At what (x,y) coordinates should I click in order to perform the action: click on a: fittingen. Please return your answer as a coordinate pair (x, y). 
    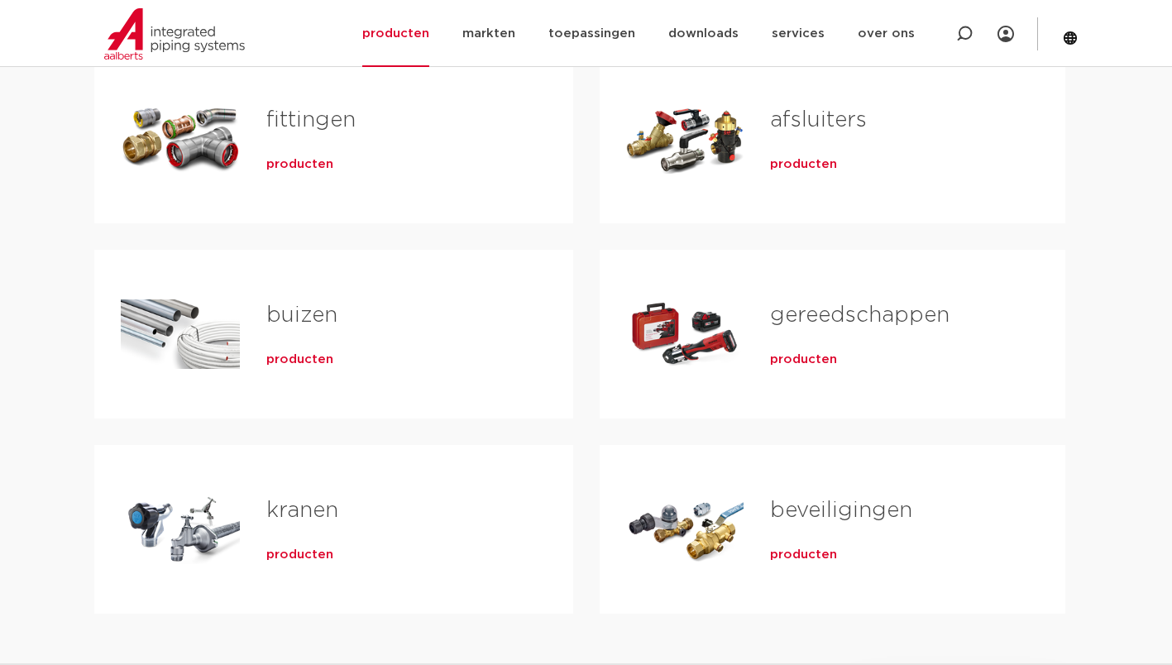
    Looking at the image, I should click on (311, 120).